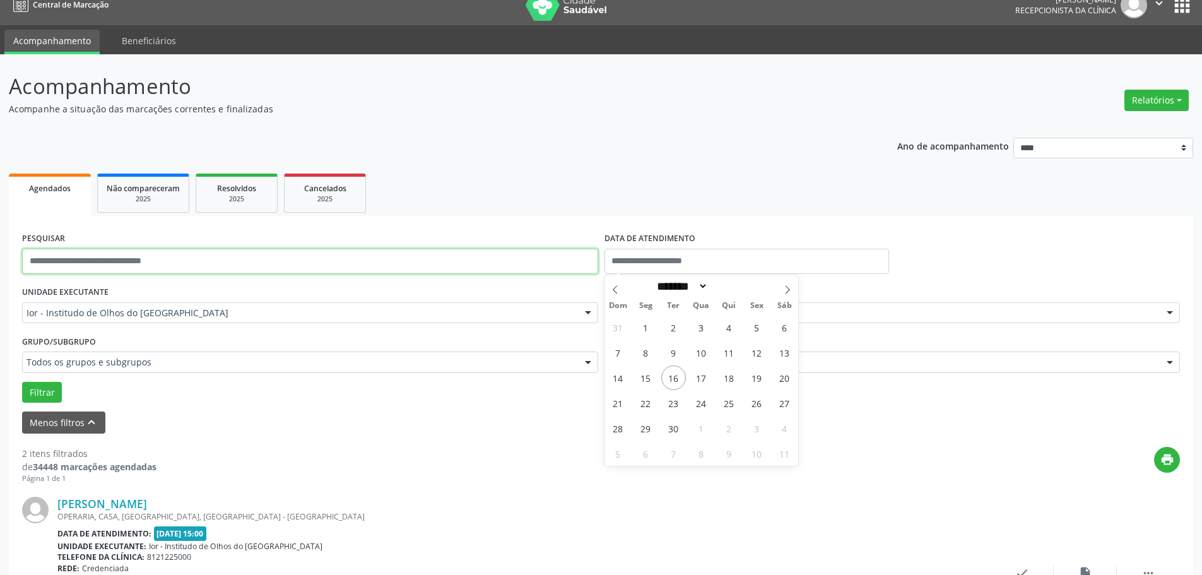 The width and height of the screenshot is (1202, 575). What do you see at coordinates (673, 305) in the screenshot?
I see `span: Ter` at bounding box center [673, 305].